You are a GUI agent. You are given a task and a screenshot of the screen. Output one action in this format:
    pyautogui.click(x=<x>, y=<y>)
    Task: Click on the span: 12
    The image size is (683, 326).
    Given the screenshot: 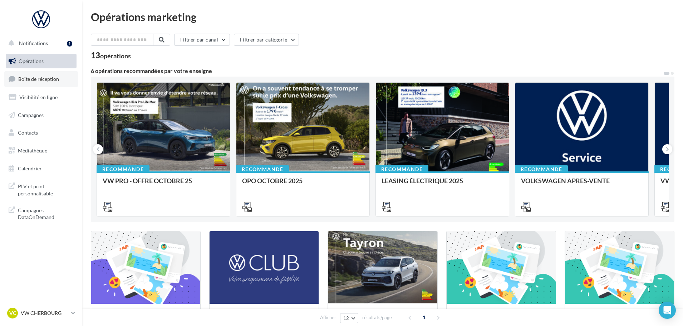 What is the action you would take?
    pyautogui.click(x=346, y=318)
    